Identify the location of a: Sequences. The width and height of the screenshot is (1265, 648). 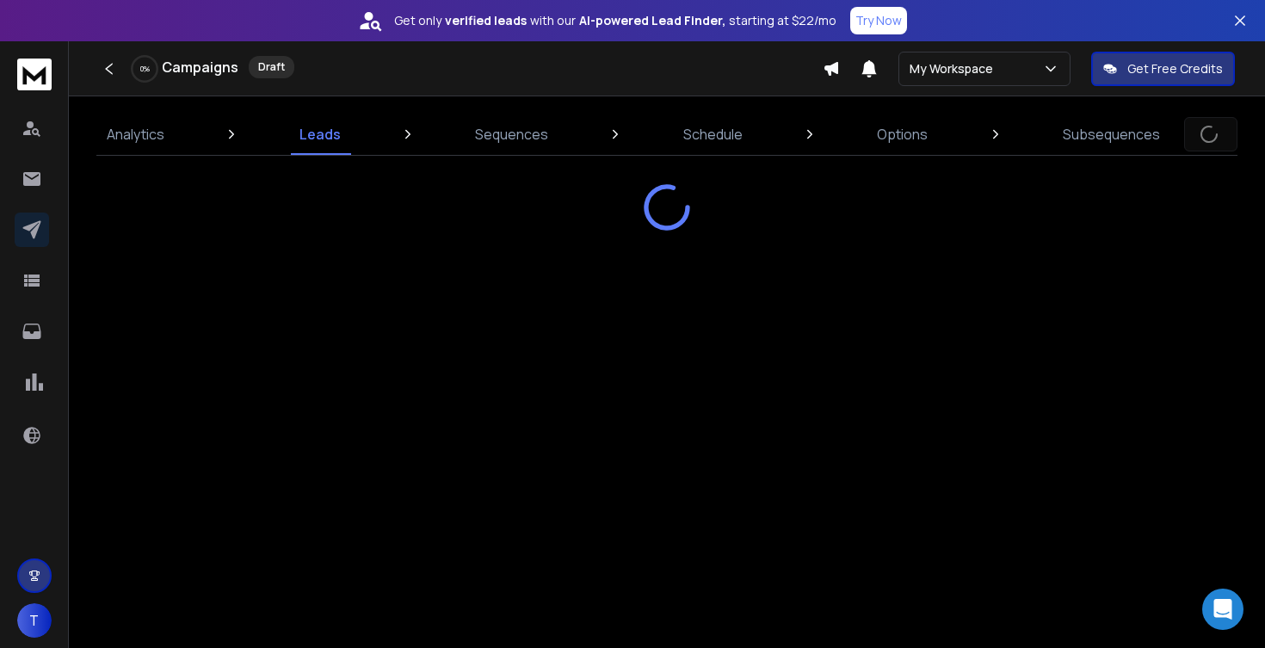
(511, 134).